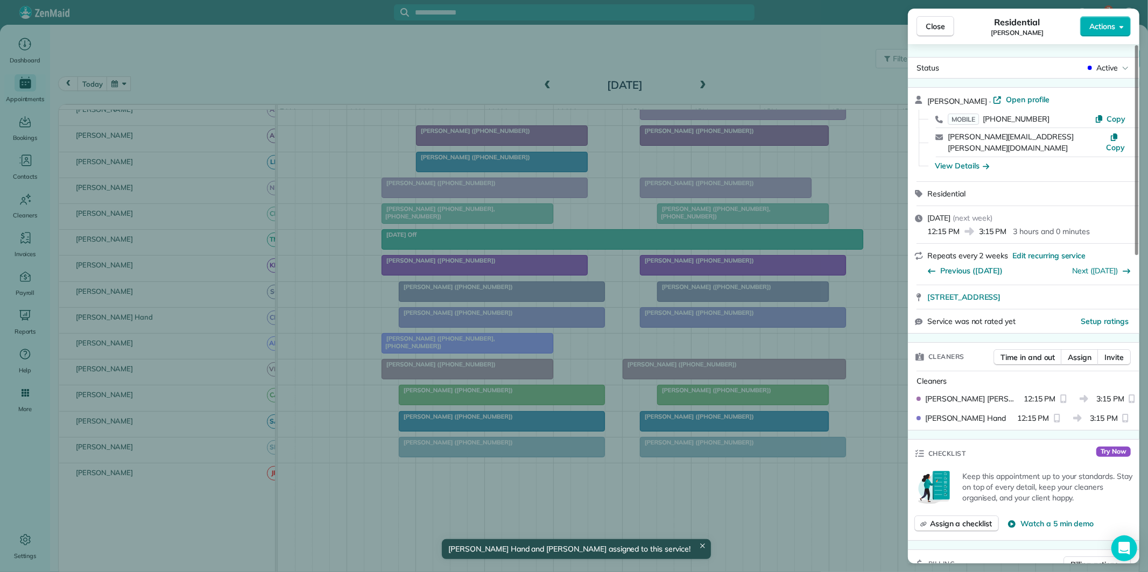  What do you see at coordinates (972, 321) in the screenshot?
I see `span: Service was not rated yet` at bounding box center [972, 321].